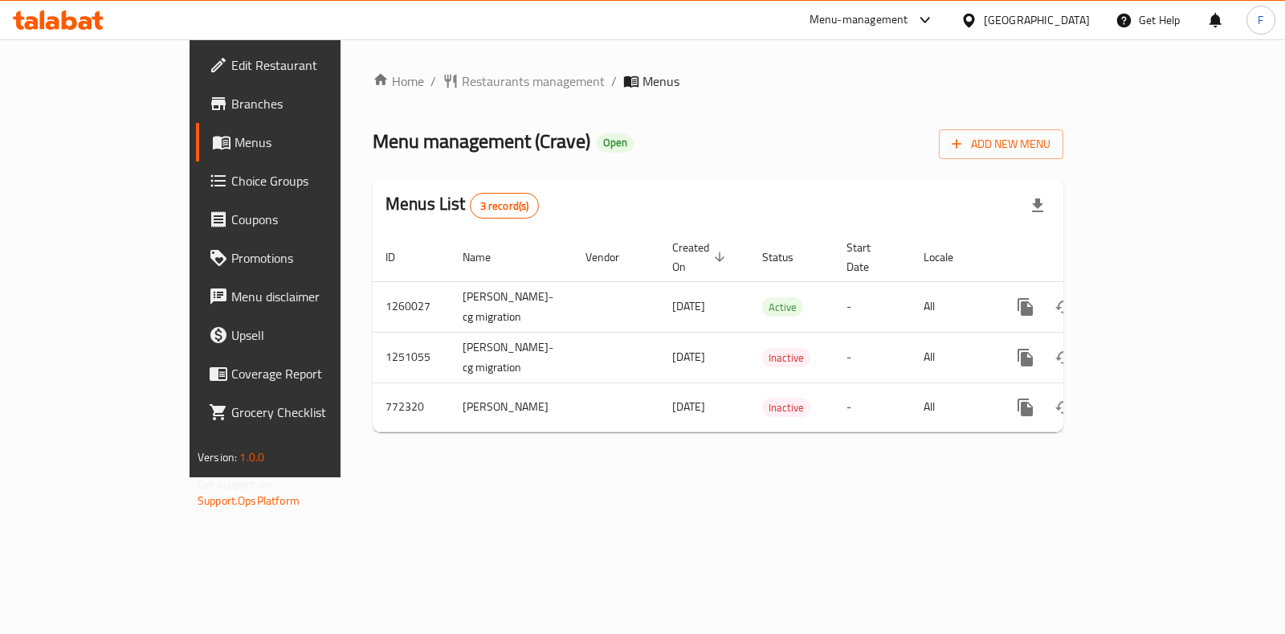 The image size is (1285, 634). Describe the element at coordinates (859, 20) in the screenshot. I see `div: Menu-management` at that location.